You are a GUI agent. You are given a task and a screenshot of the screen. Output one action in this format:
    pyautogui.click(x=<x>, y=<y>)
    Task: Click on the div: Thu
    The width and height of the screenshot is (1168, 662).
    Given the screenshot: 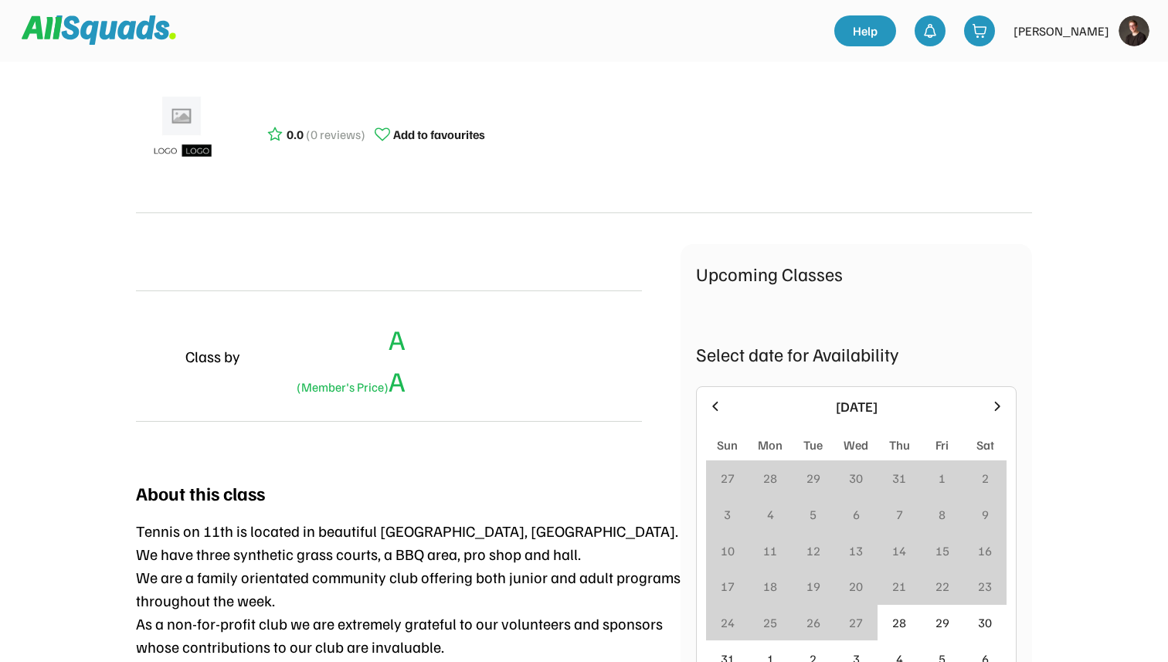 What is the action you would take?
    pyautogui.click(x=899, y=445)
    